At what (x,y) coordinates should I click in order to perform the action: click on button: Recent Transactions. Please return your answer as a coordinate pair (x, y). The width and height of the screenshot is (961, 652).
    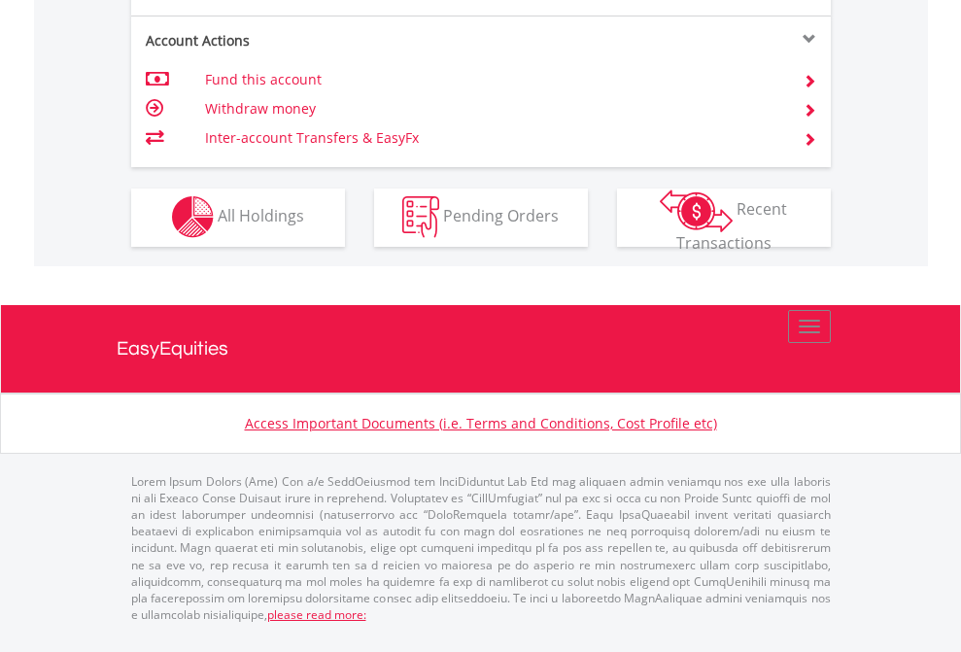
    Looking at the image, I should click on (724, 218).